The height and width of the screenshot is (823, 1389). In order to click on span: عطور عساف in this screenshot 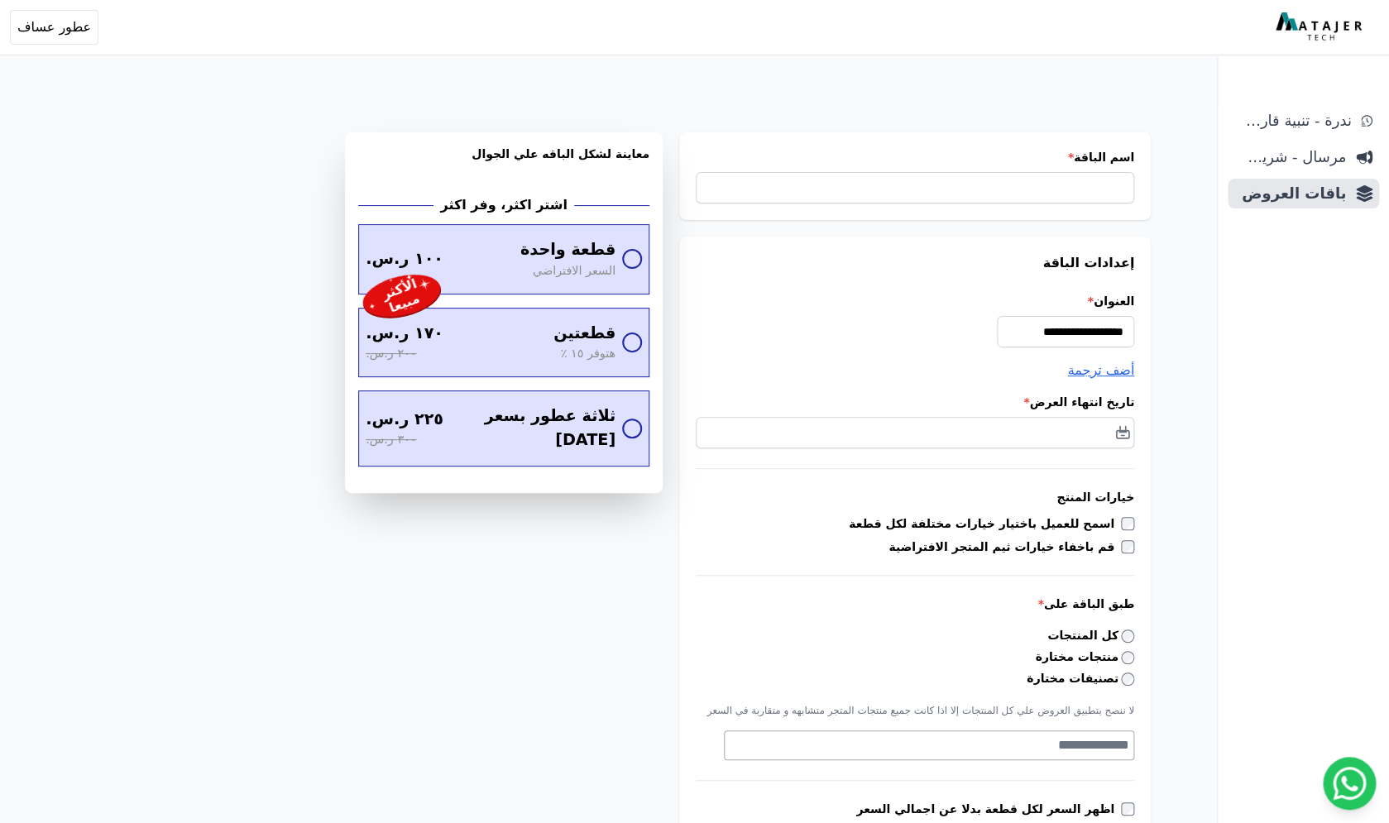, I will do `click(54, 27)`.